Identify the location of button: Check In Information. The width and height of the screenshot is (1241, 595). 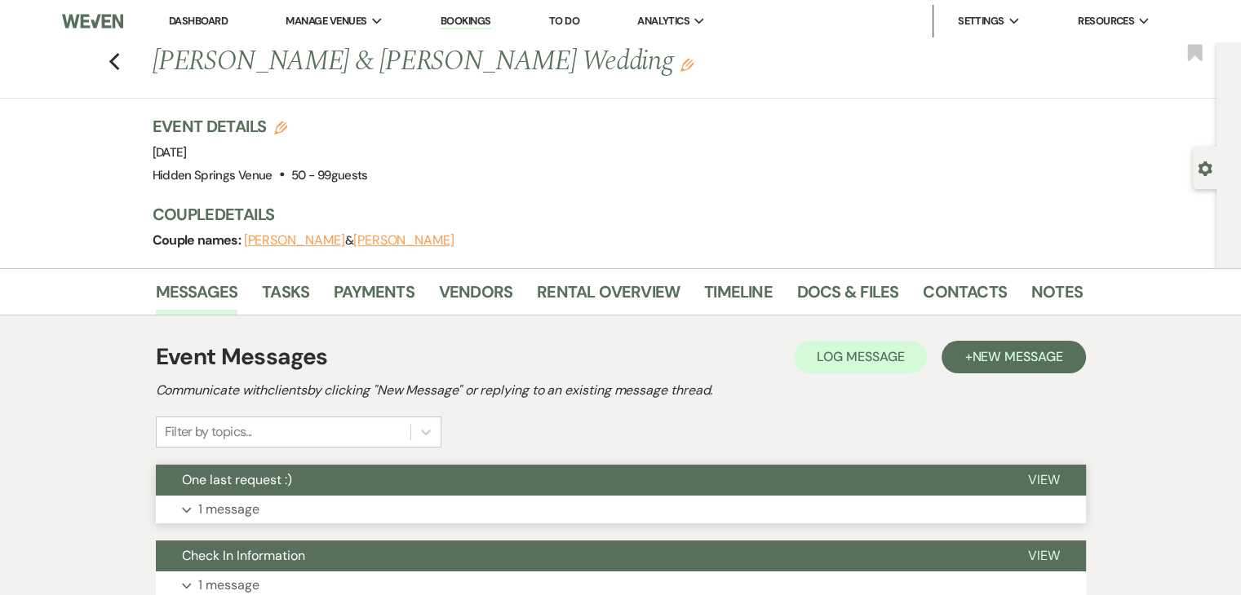
(578, 556).